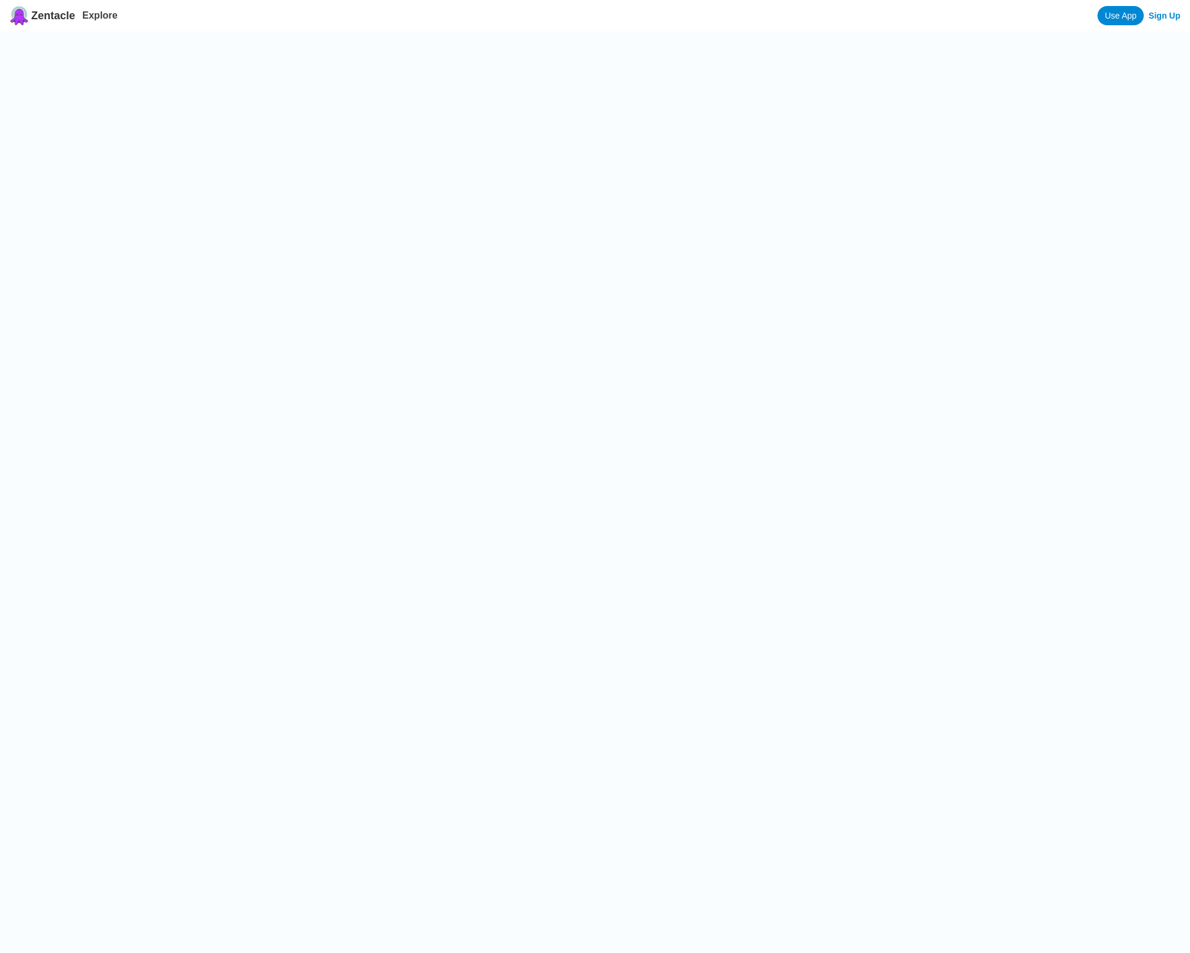  Describe the element at coordinates (1164, 16) in the screenshot. I see `a: Sign Up` at that location.